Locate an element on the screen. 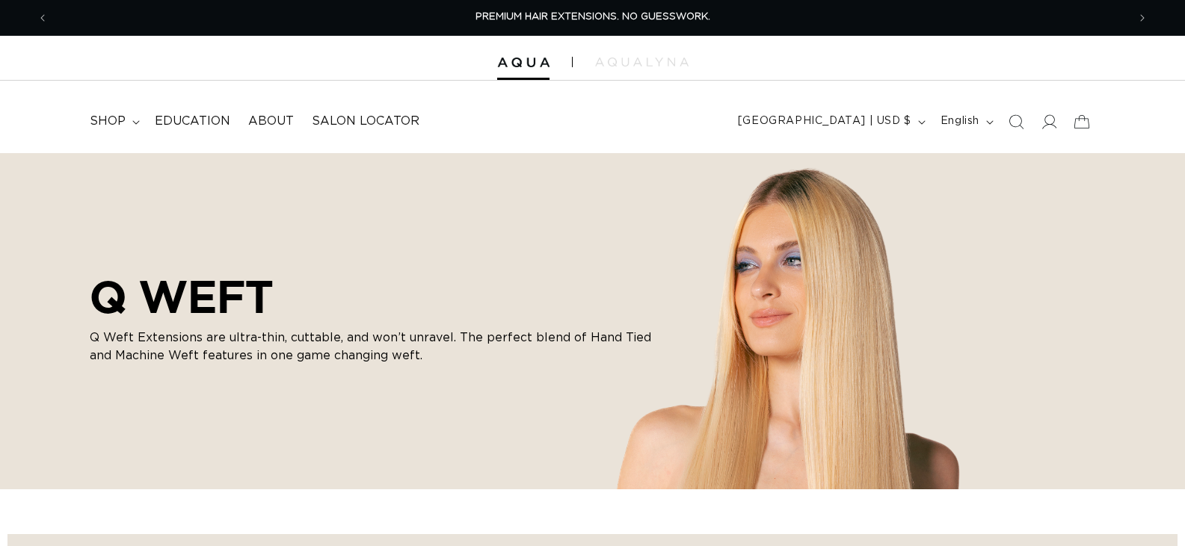  button: English is located at coordinates (965, 122).